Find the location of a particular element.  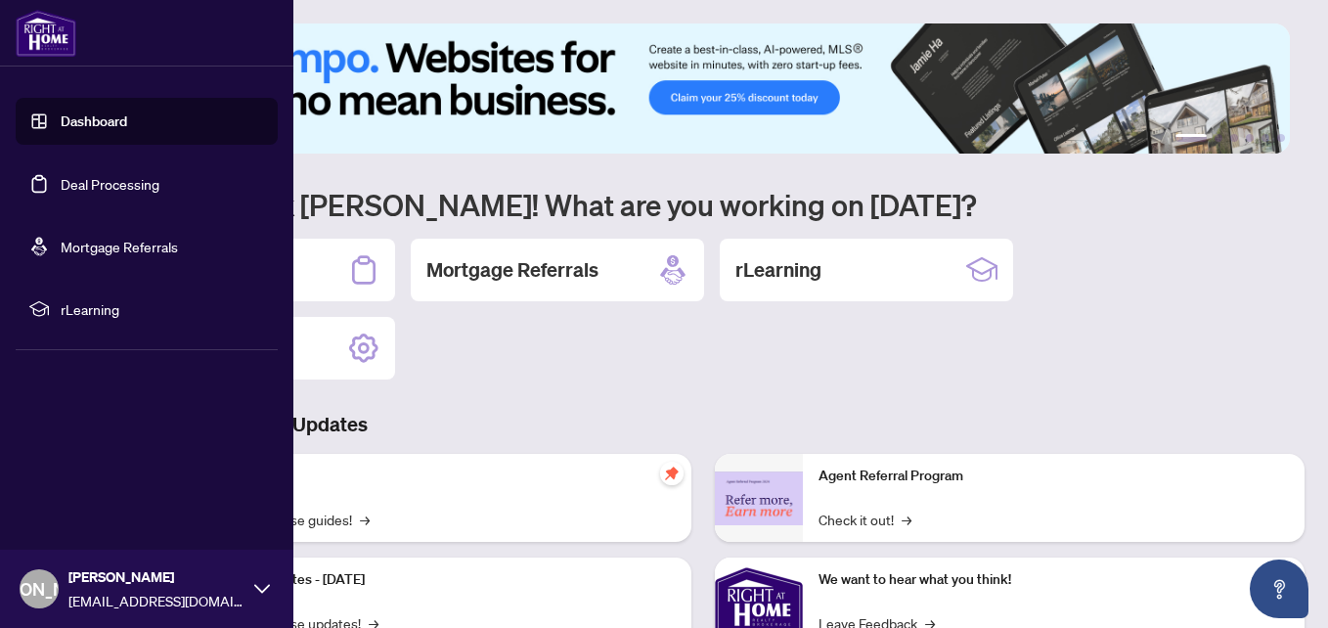

a: Dashboard is located at coordinates (94, 121).